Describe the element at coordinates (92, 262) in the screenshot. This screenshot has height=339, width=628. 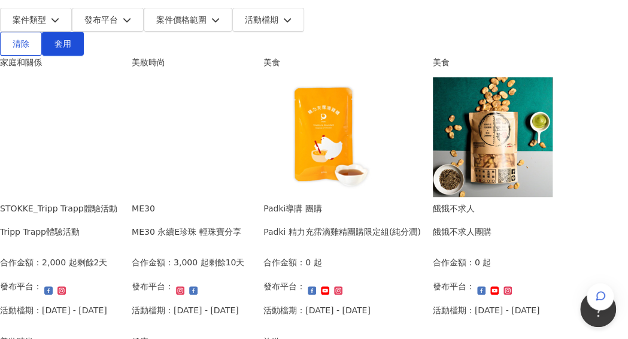
I see `p: 剩餘2天` at that location.